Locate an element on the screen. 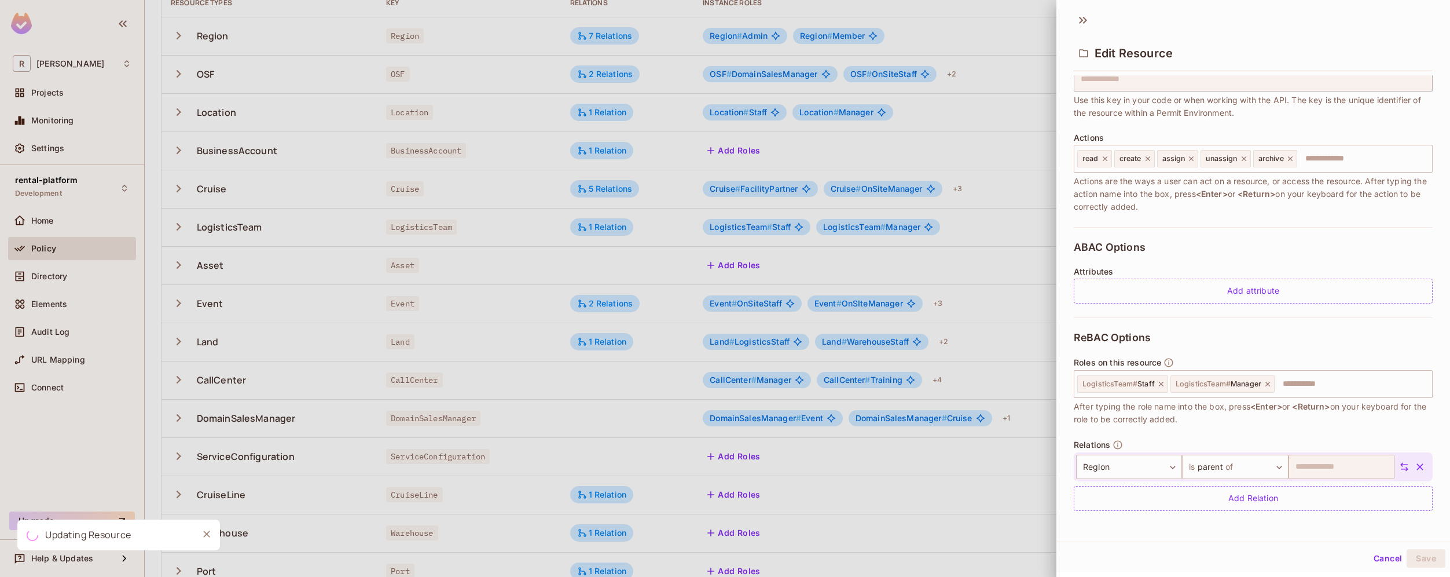 This screenshot has width=1450, height=577. div: LogisticsTeam#Manager is located at coordinates (1223, 384).